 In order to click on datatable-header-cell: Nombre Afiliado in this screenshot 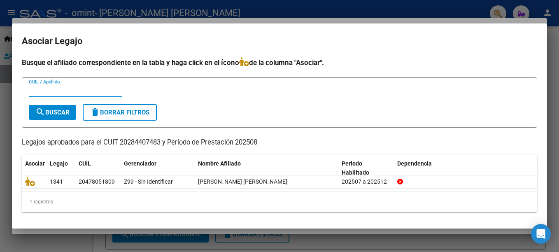, I will do `click(266, 168)`.